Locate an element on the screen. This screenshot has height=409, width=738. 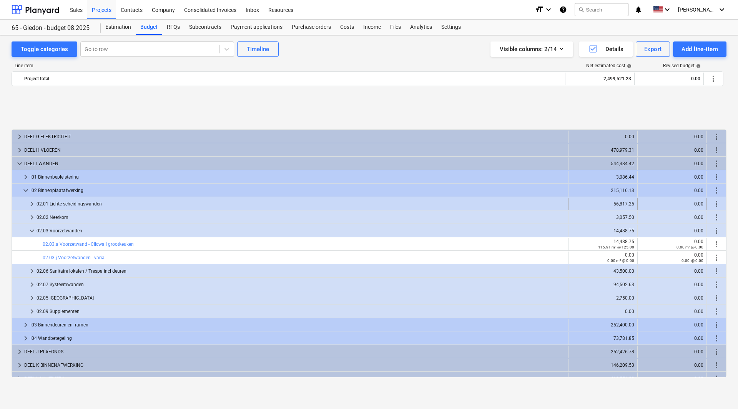
div: Toggle categories is located at coordinates (44, 49).